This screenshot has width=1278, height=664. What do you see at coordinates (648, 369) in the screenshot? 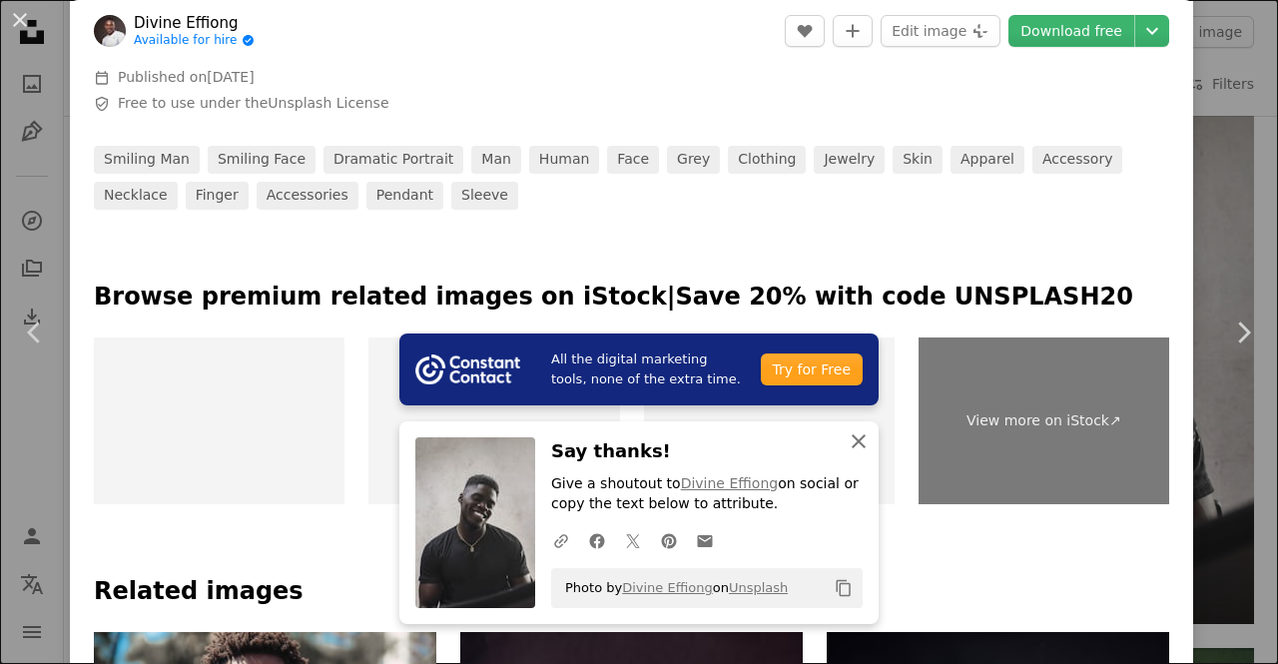
I see `span: All the digital marketing tools, none of the extra time.` at bounding box center [648, 369].